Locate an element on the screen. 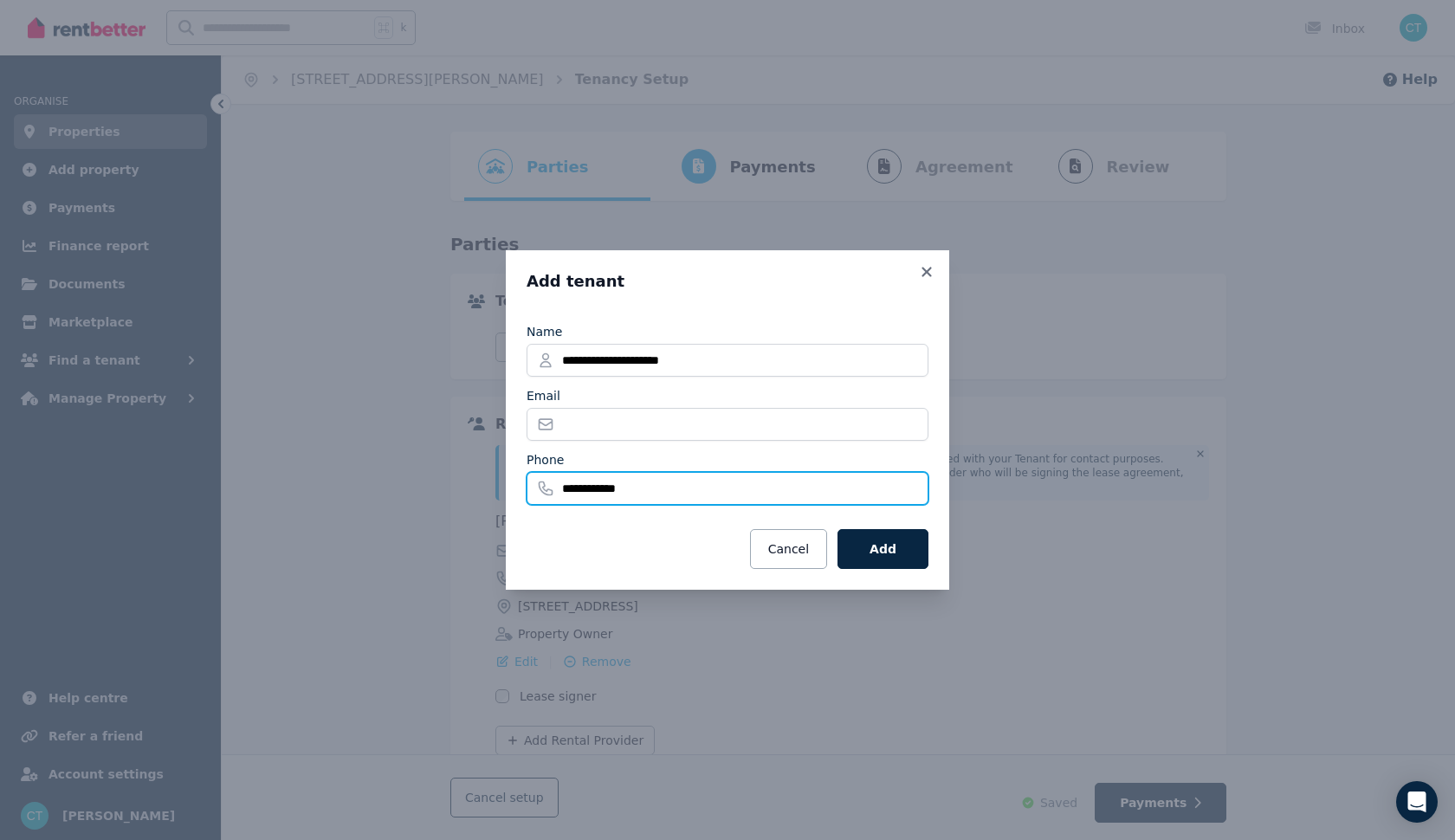 Image resolution: width=1455 pixels, height=840 pixels. div: Open Intercom Messenger is located at coordinates (1417, 802).